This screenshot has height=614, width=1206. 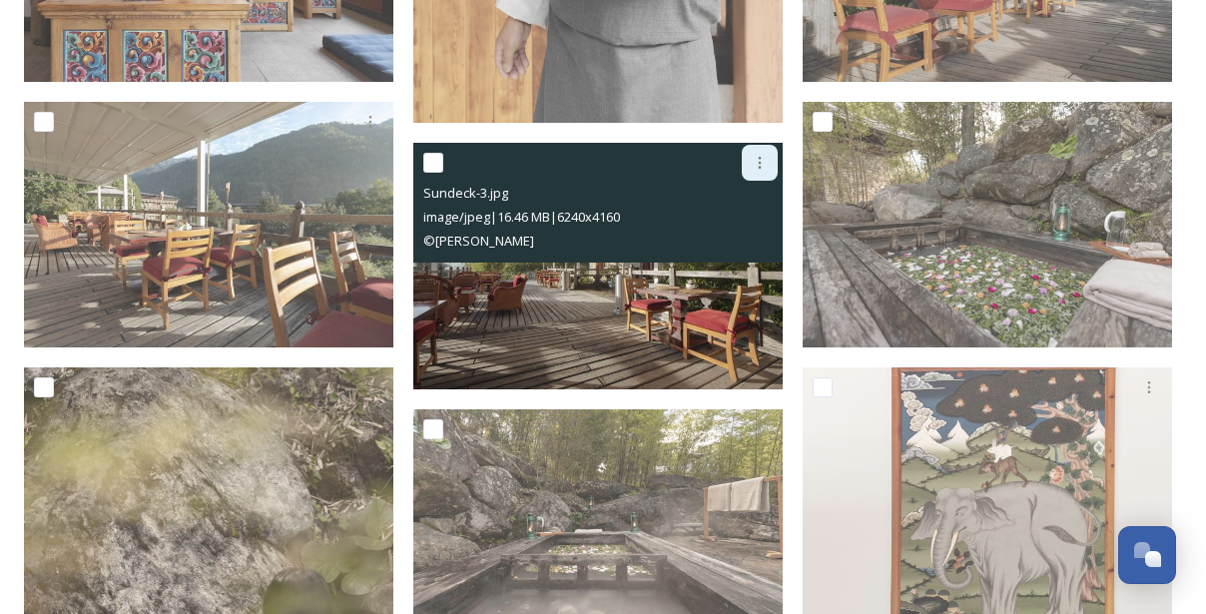 I want to click on img: Spa-8.jpg, so click(x=987, y=224).